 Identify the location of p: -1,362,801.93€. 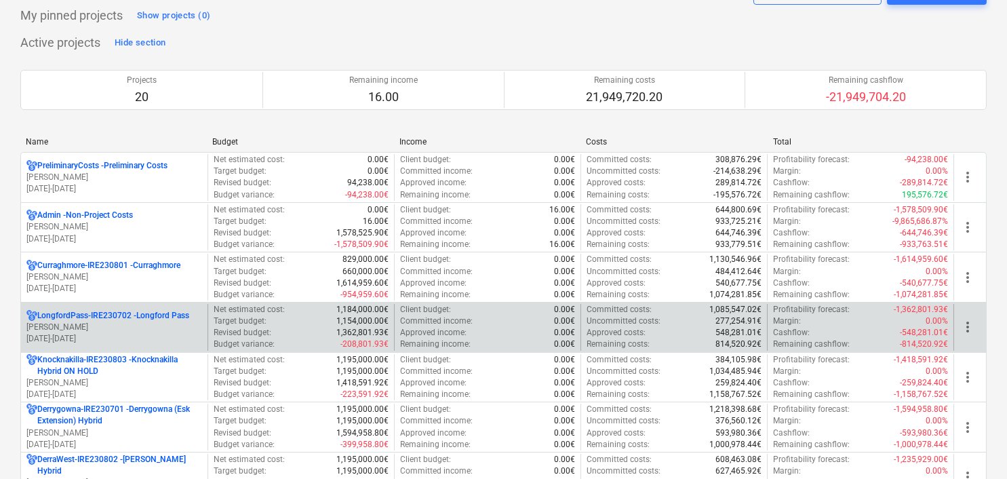
(921, 309).